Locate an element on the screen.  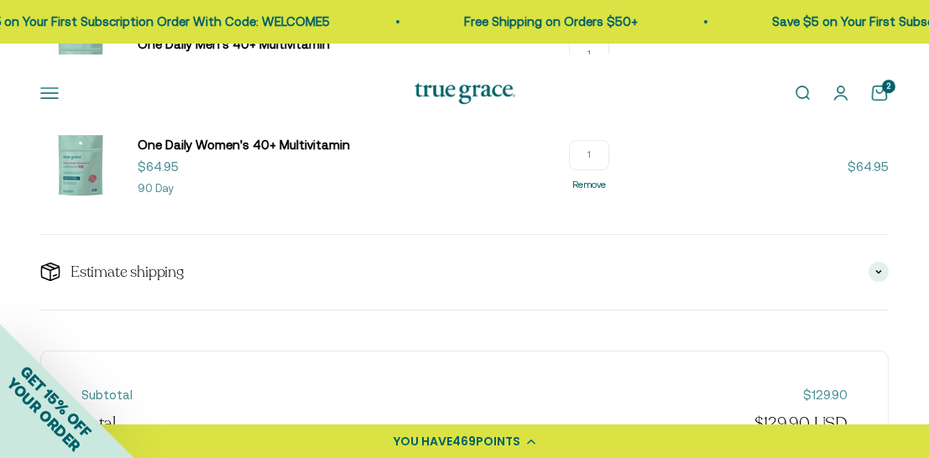
sale-price: $64.95 is located at coordinates (158, 167).